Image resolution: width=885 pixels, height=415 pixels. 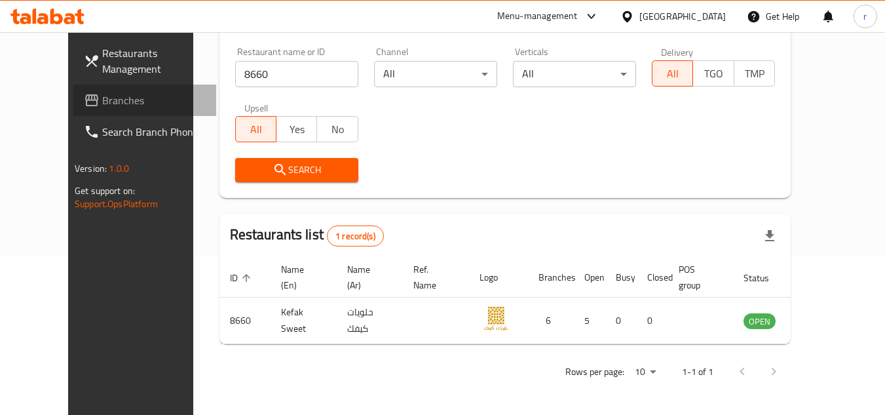 I want to click on td: 8660, so click(x=245, y=320).